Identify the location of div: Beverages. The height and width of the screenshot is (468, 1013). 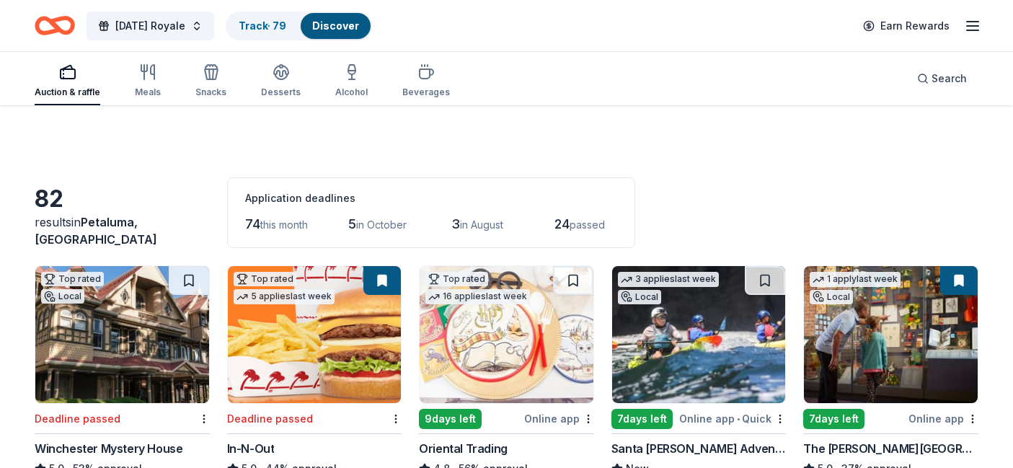
(426, 92).